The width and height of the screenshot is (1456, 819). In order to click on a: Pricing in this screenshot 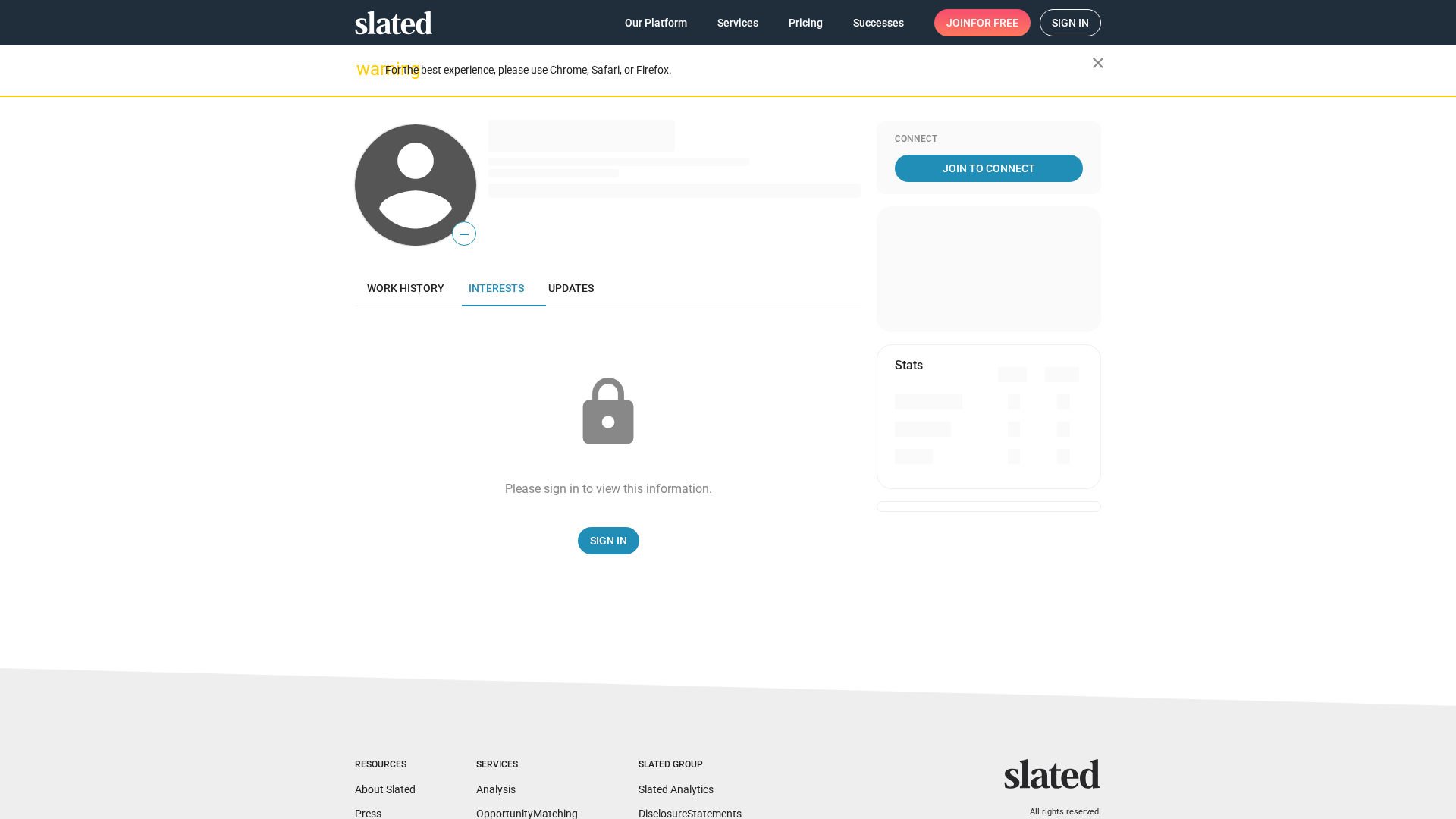, I will do `click(806, 22)`.